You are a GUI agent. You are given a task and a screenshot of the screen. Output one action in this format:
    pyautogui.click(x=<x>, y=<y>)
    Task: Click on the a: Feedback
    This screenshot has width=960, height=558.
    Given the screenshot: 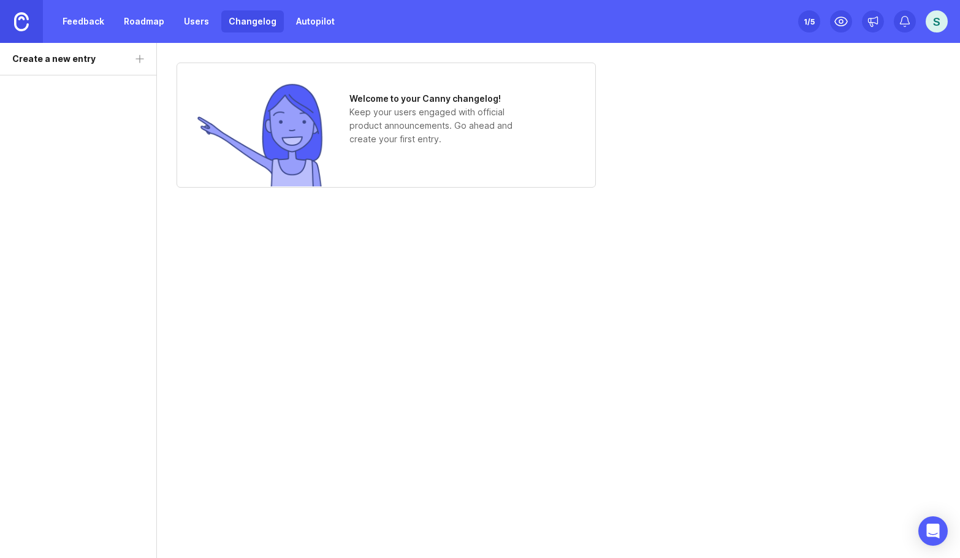 What is the action you would take?
    pyautogui.click(x=83, y=21)
    